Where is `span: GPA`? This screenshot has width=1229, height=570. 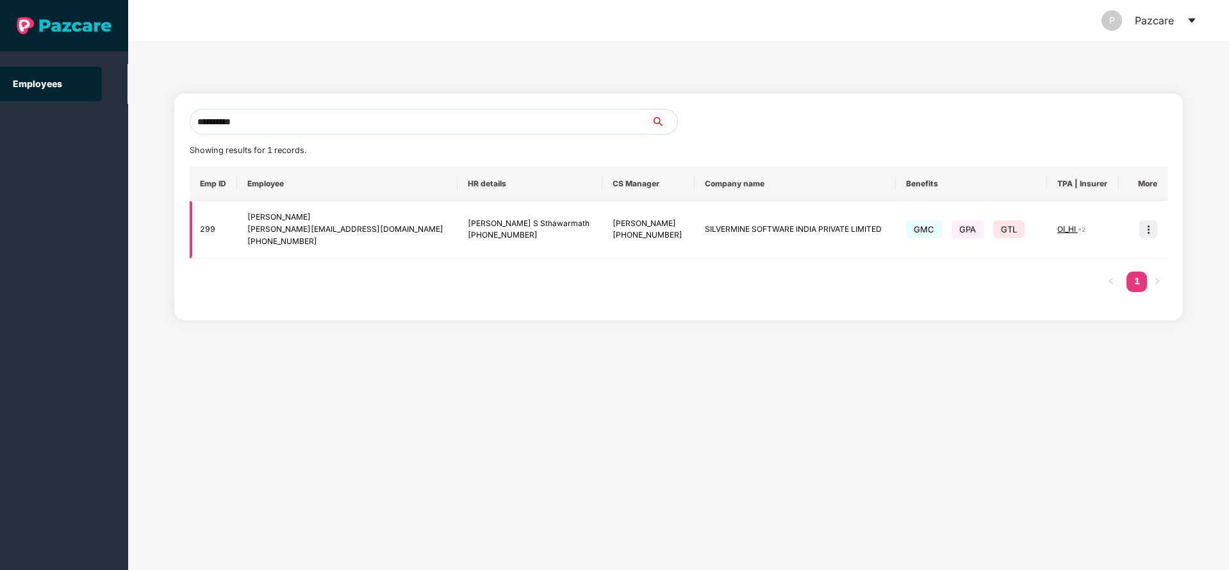
span: GPA is located at coordinates (967, 229).